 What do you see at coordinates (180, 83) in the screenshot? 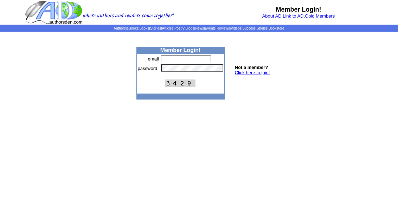
I see `img: This Is CAPTCHA Image` at bounding box center [180, 83].